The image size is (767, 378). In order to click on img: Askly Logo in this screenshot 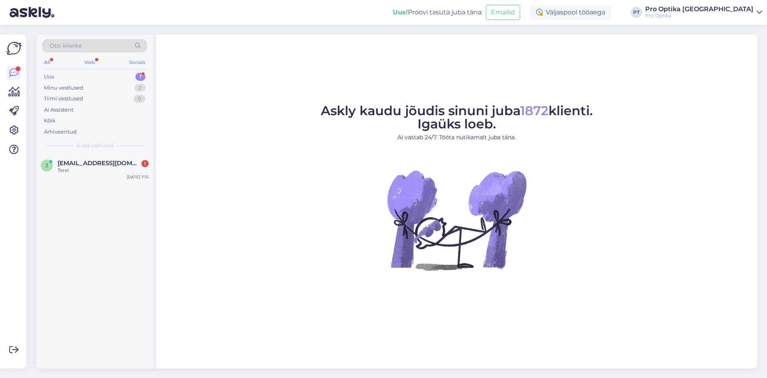, I will do `click(14, 48)`.